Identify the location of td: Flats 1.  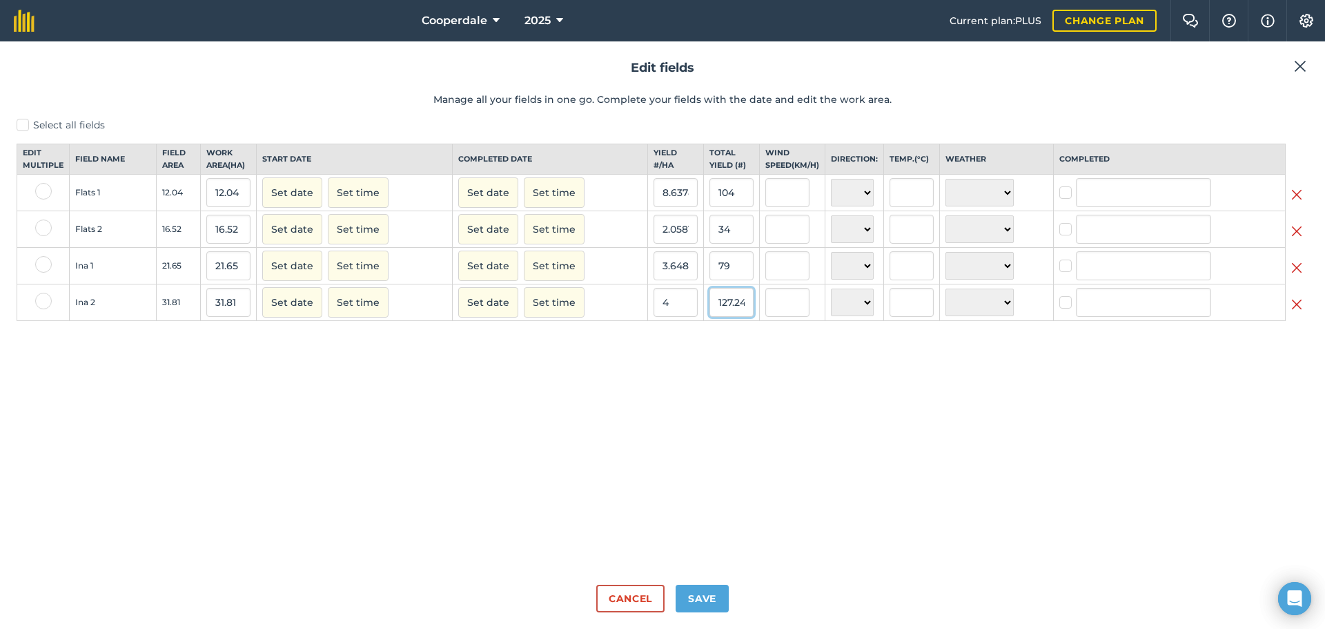
(113, 193).